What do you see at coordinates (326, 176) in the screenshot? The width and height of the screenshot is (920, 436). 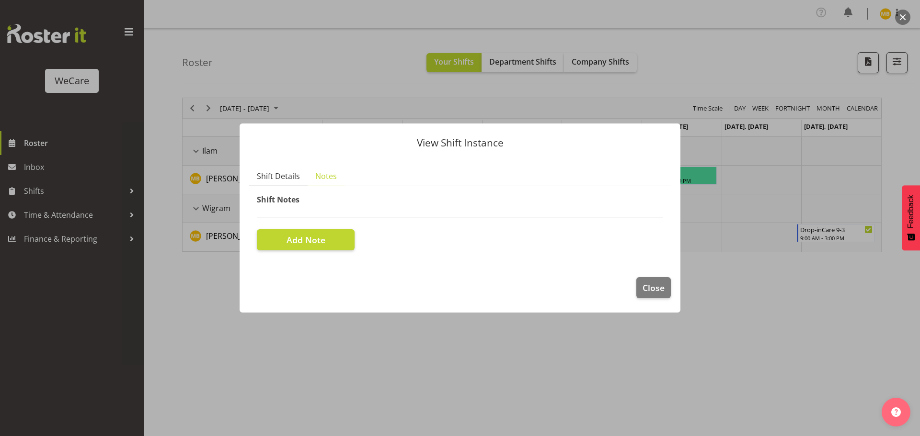 I see `span: Notes` at bounding box center [326, 176].